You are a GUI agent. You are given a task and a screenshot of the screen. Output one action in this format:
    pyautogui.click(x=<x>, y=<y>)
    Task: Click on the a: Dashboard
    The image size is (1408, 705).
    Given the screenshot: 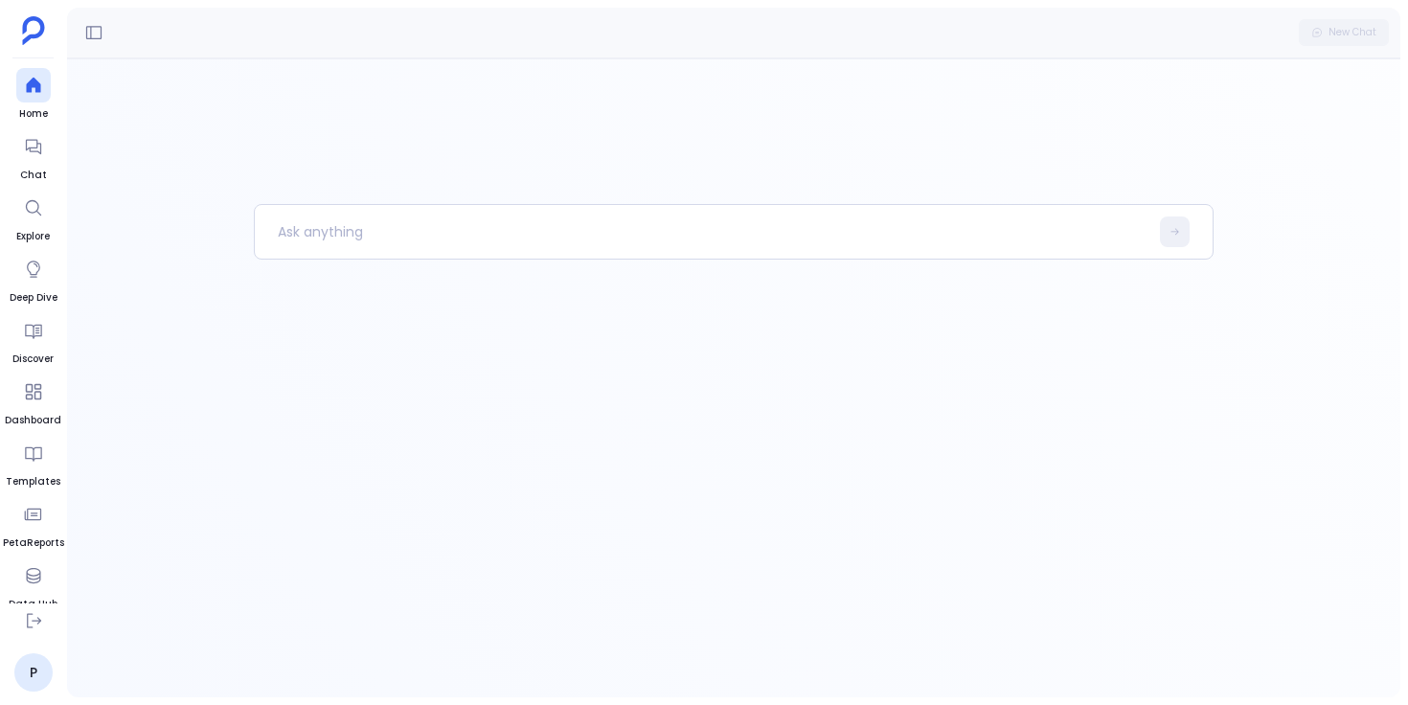 What is the action you would take?
    pyautogui.click(x=33, y=401)
    